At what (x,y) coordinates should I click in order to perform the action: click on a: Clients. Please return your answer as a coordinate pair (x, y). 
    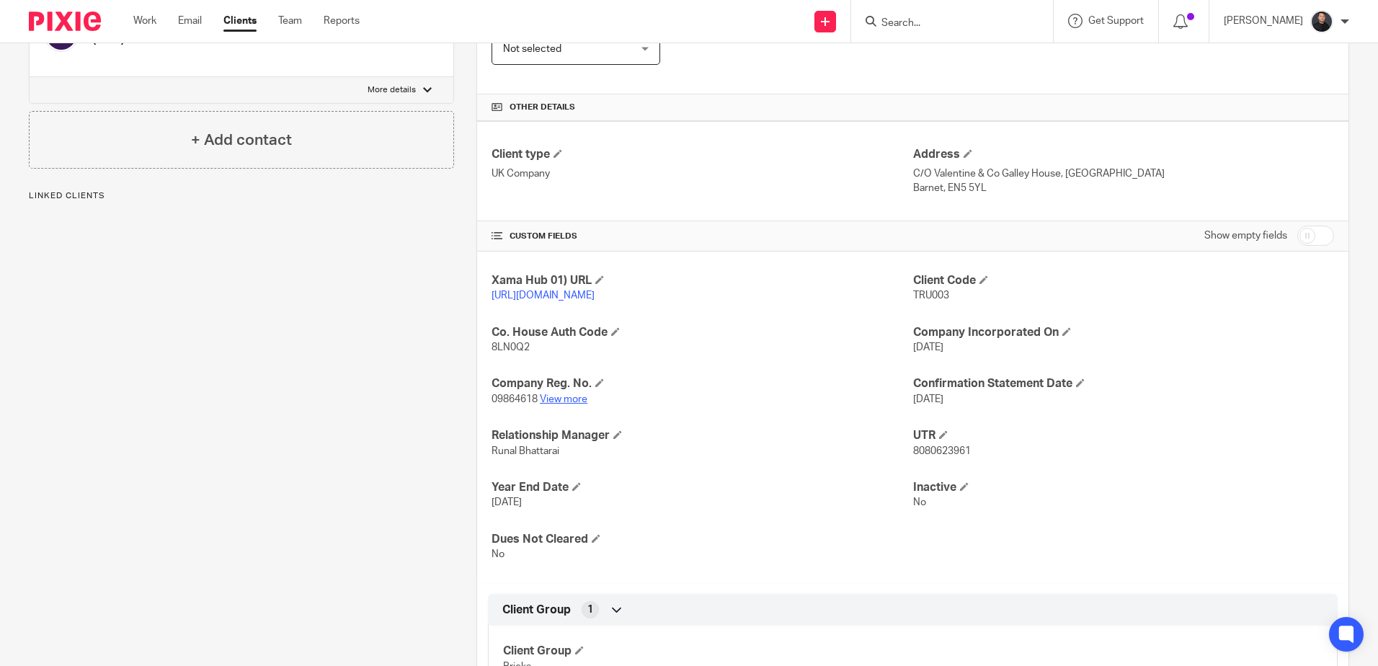
    Looking at the image, I should click on (240, 21).